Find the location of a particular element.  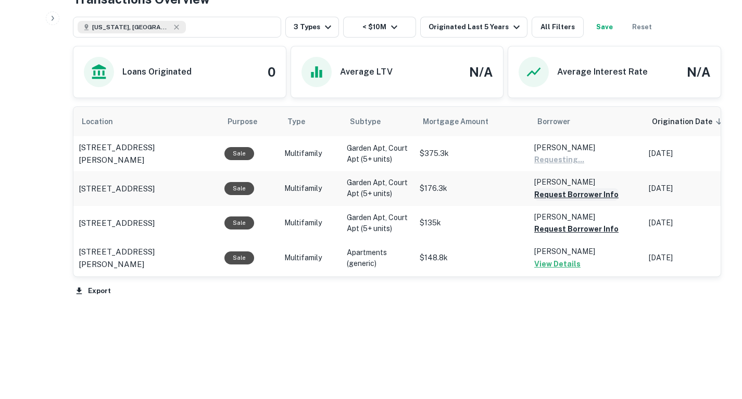

span: Origination Date is located at coordinates (689, 121).